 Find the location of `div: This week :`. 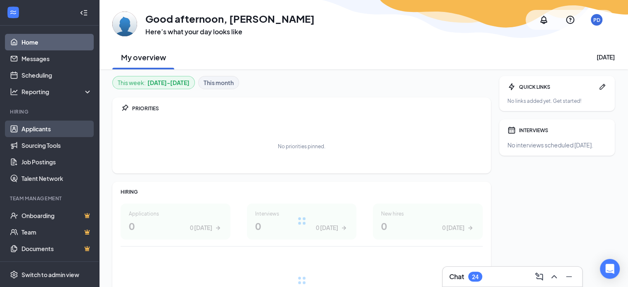

div: This week : is located at coordinates (154, 83).